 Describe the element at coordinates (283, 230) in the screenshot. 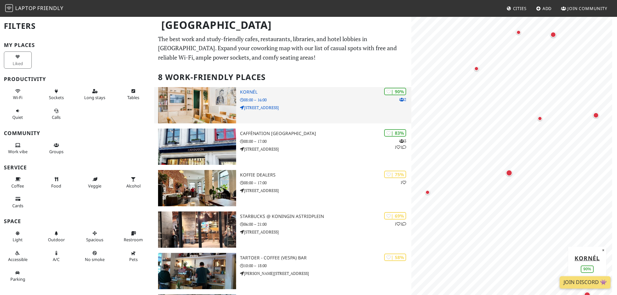

I see `a: Starbucks @ Koningin Astridplein | 69% 11 Starbucks @ Koningin Astridplein 06:00 – 21:00 [STREET_...` at that location.